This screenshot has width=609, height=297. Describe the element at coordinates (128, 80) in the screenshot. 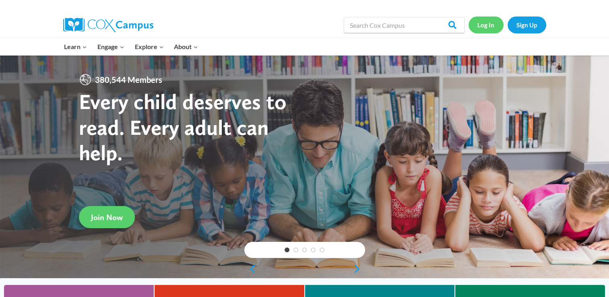

I see `span: 380,544 Members` at that location.